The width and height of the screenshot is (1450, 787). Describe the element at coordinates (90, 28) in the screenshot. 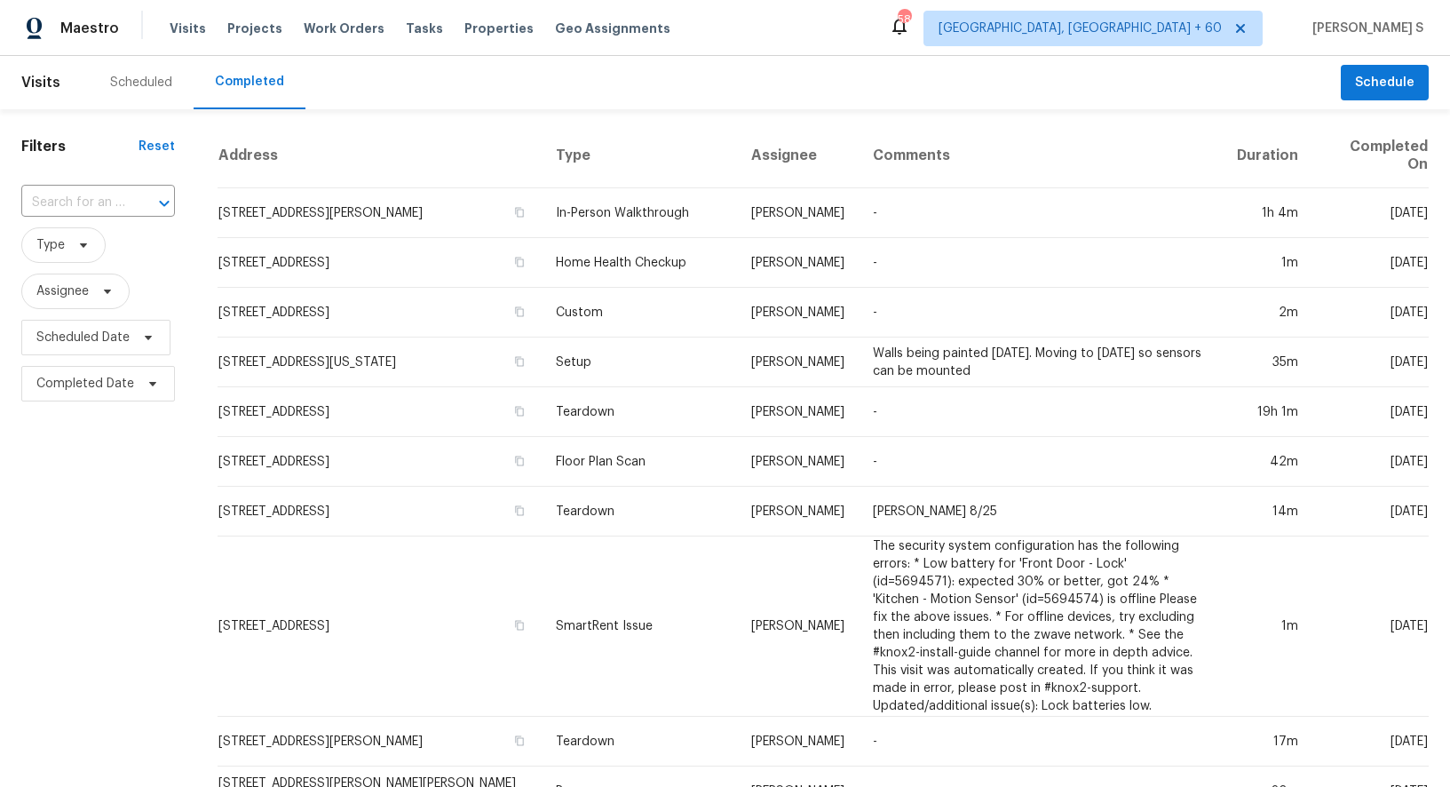

I see `span: Maestro` at that location.